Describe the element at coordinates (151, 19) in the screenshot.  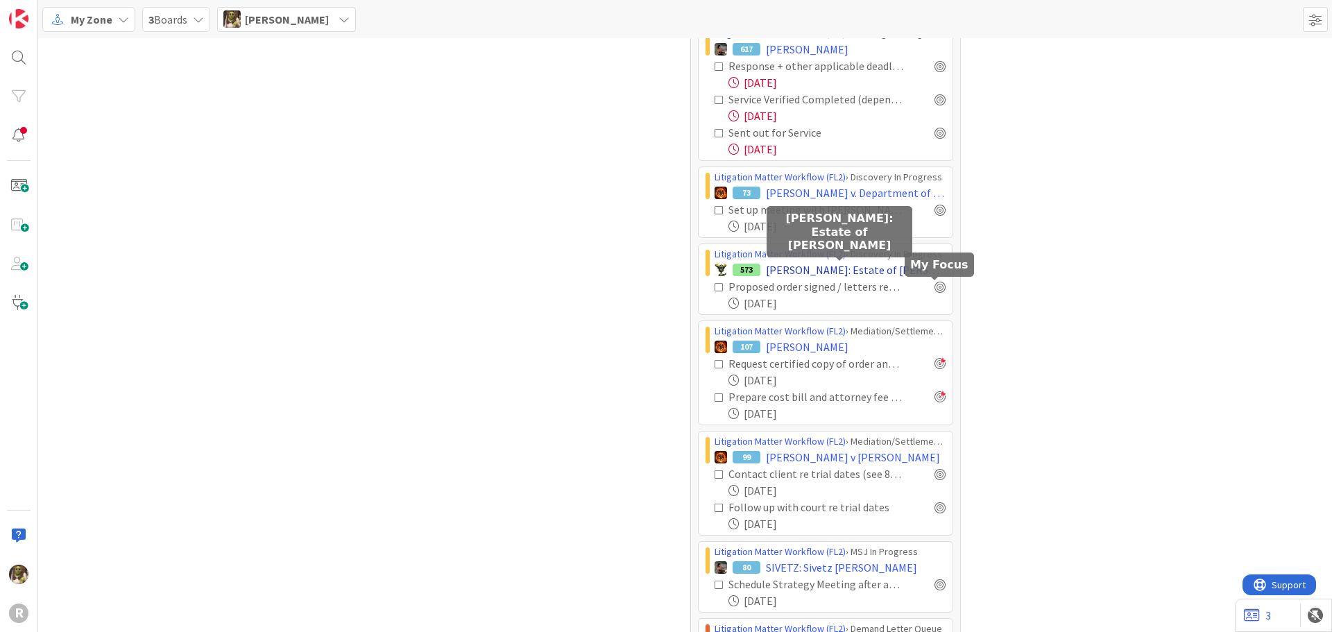
I see `b: 3` at that location.